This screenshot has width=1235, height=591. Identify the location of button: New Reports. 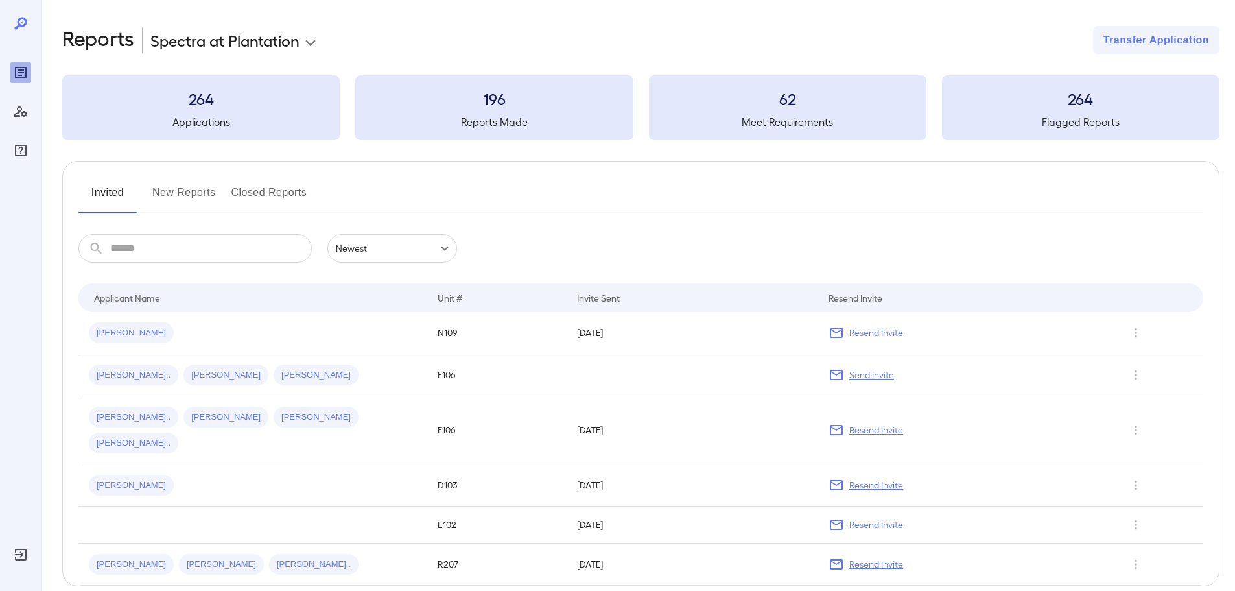
(184, 198).